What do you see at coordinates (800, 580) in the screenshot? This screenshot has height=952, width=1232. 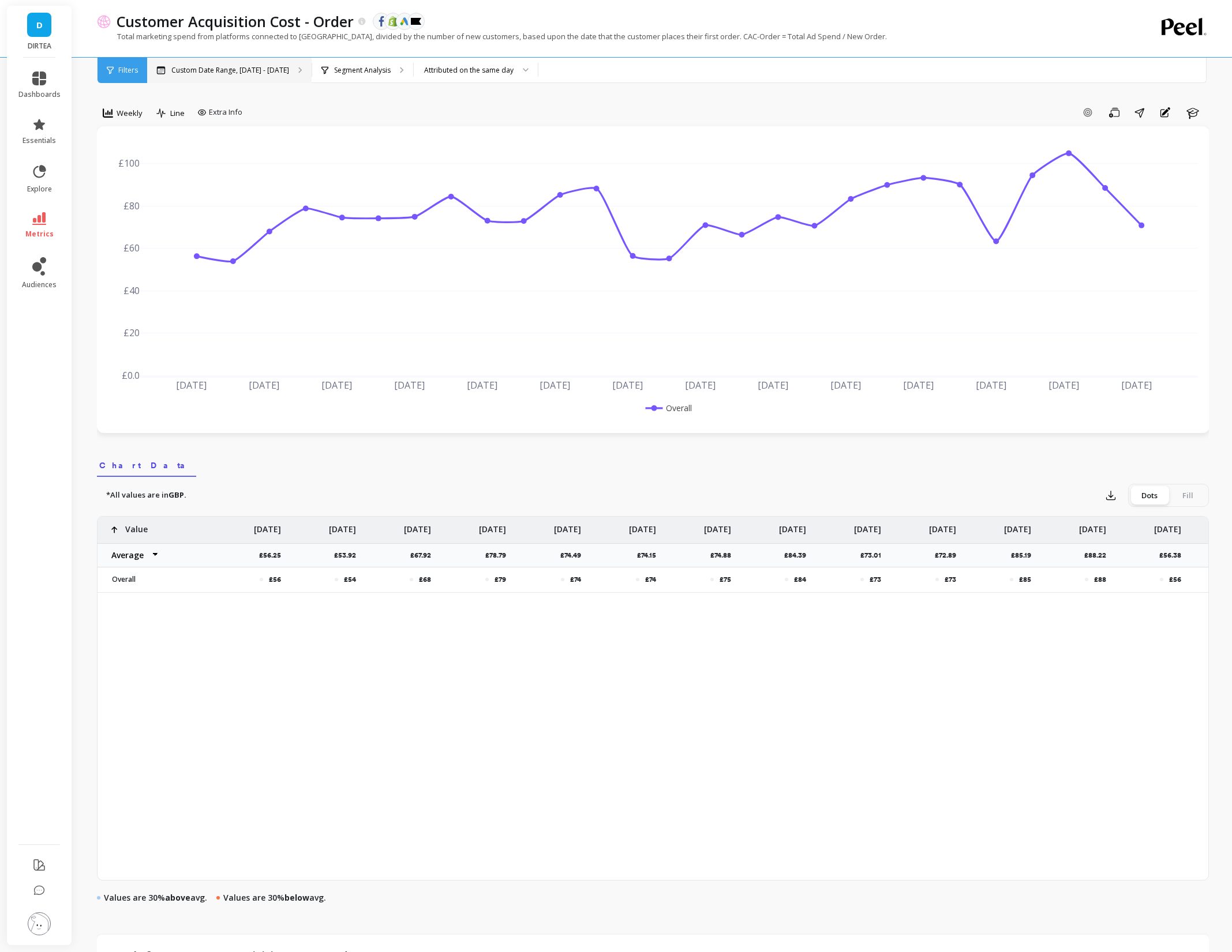 I see `p: £84` at bounding box center [800, 580].